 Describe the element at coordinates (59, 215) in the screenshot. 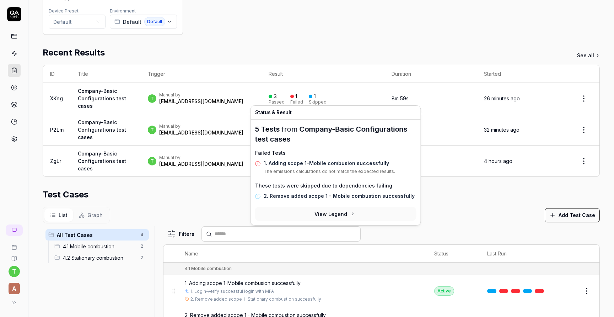

I see `button: List` at that location.